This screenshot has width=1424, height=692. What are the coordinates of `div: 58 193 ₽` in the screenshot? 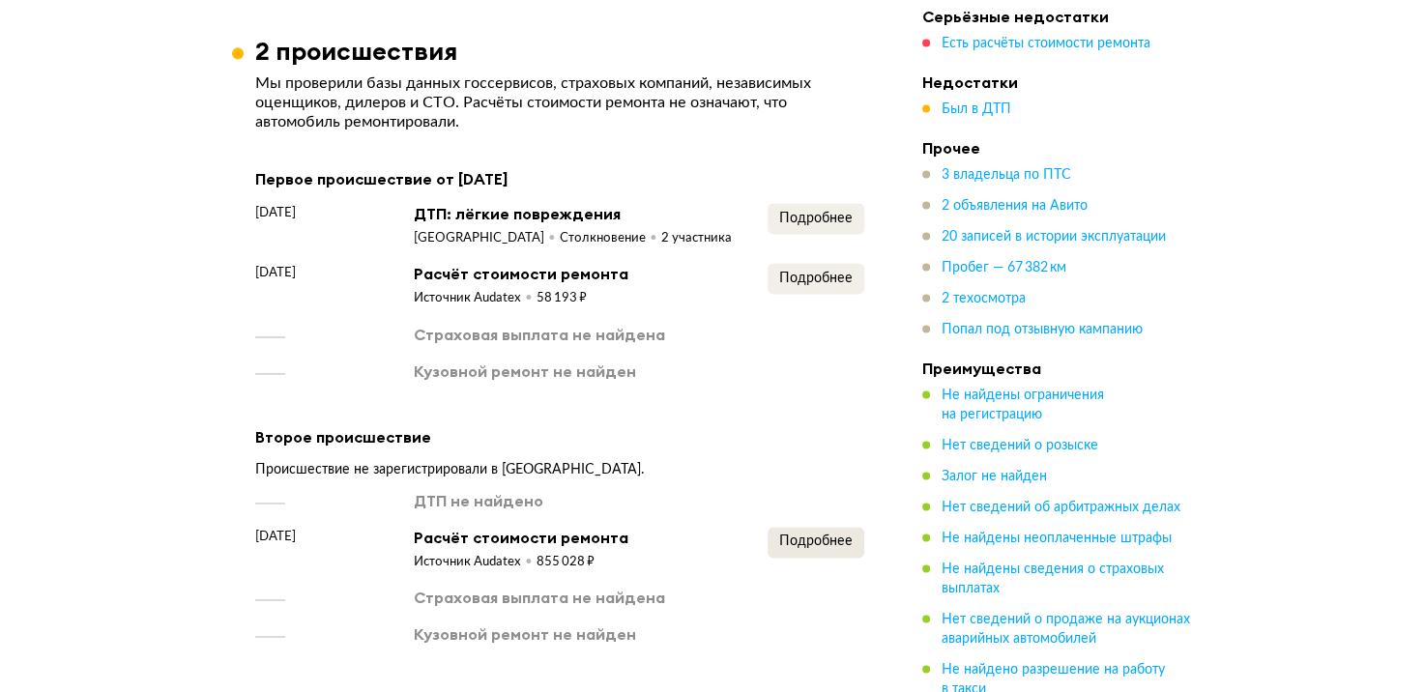 It's located at (562, 299).